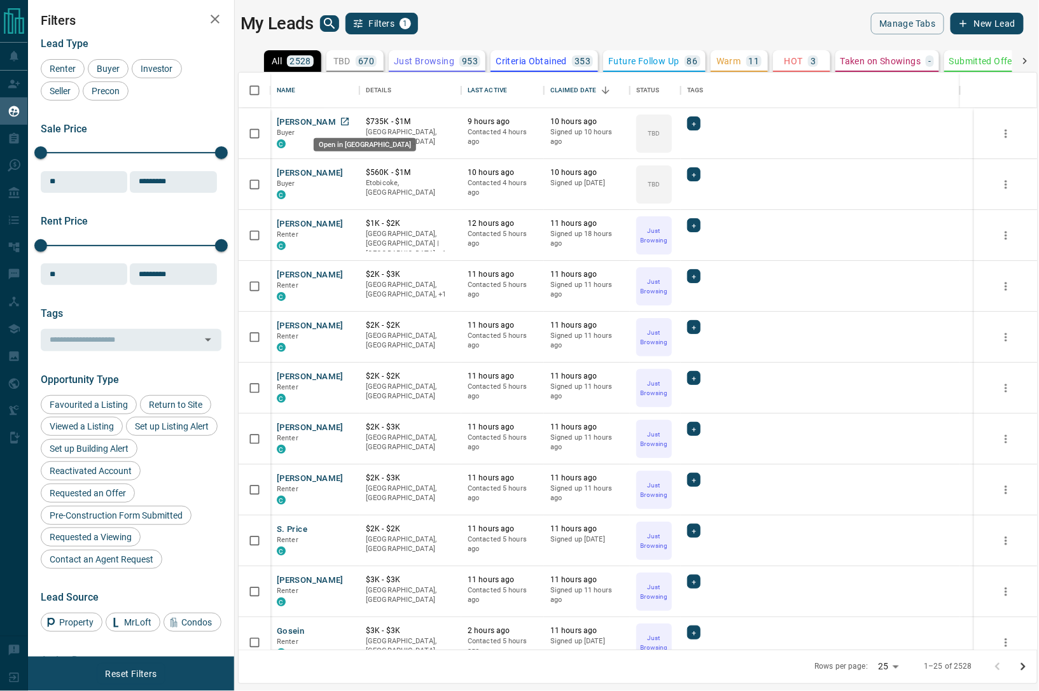 Image resolution: width=1039 pixels, height=691 pixels. Describe the element at coordinates (502, 121) in the screenshot. I see `p: 9 hours ago` at that location.